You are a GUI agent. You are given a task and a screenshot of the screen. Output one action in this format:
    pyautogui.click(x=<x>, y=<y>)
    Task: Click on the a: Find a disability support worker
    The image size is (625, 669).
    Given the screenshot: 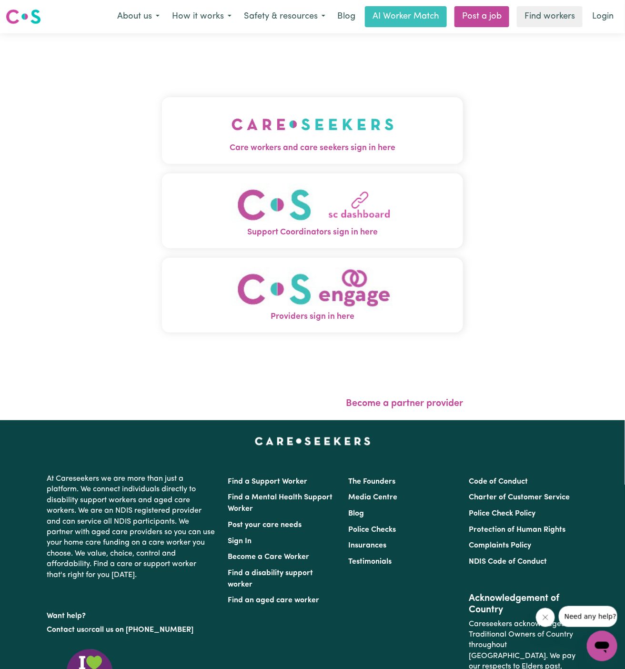 What is the action you would take?
    pyautogui.click(x=270, y=579)
    